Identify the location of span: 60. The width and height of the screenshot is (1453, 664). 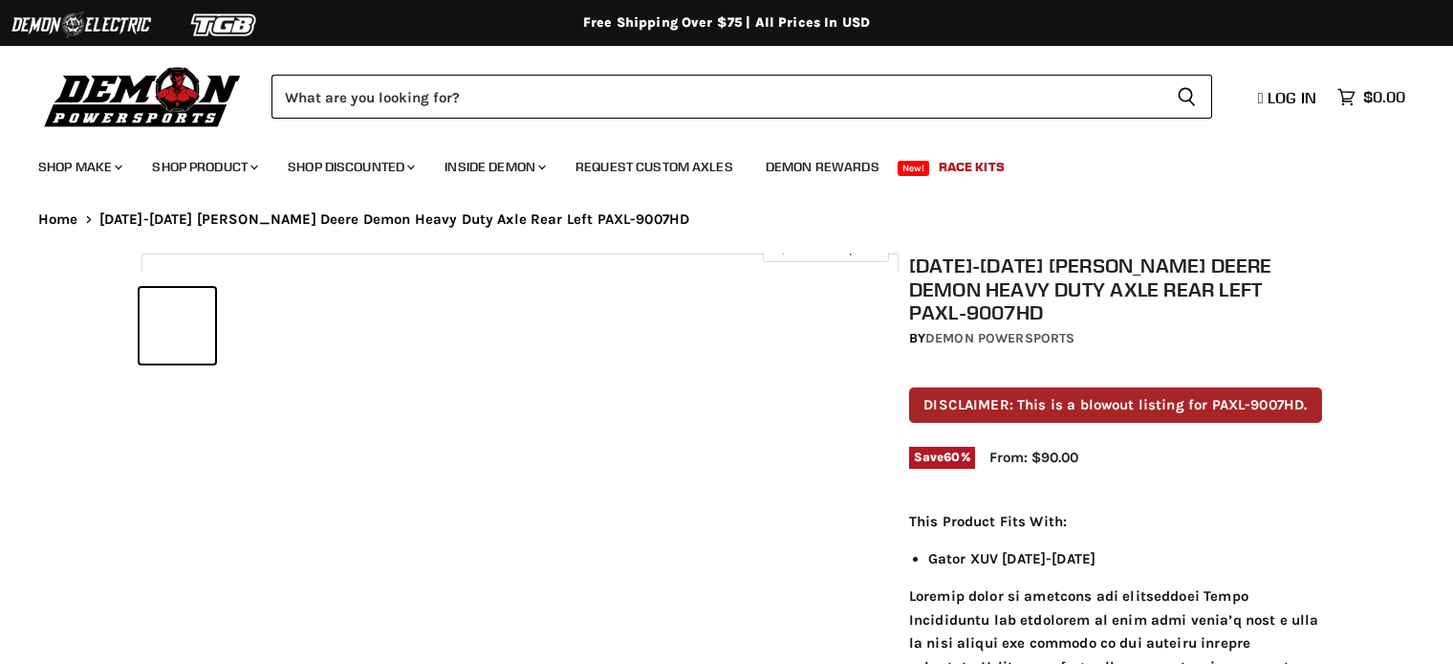
(951, 456).